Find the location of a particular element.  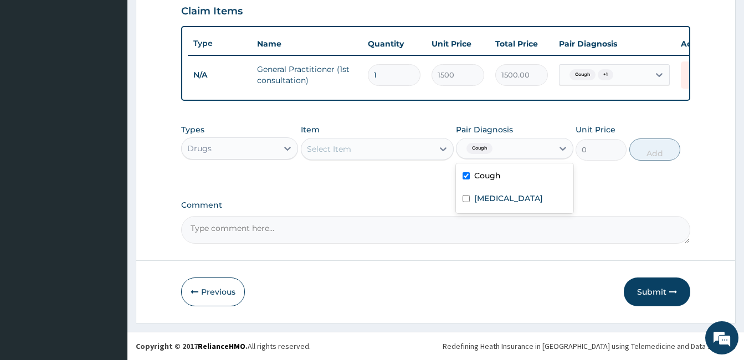

span: + 1 is located at coordinates (606, 75).